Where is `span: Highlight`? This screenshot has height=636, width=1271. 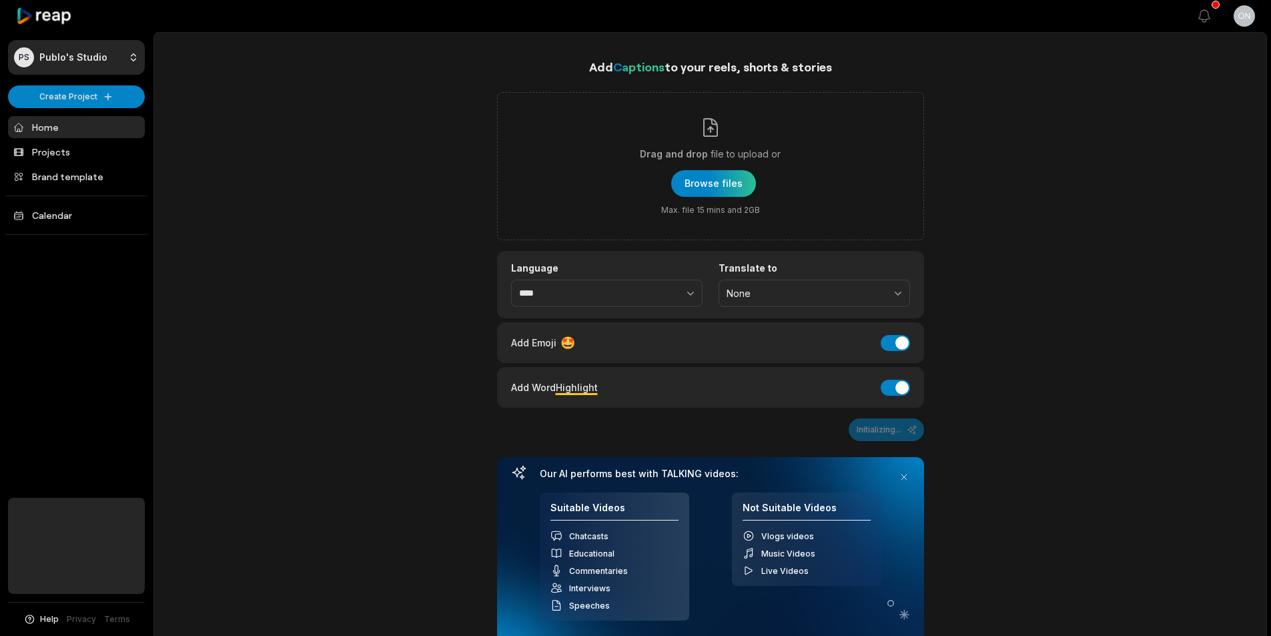 span: Highlight is located at coordinates (577, 387).